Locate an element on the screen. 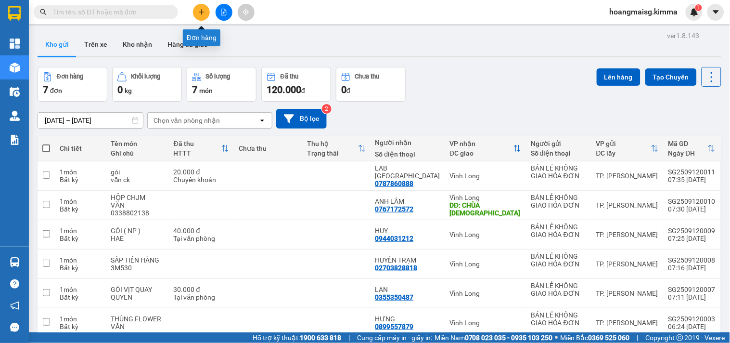  div: HUYỀN TRẠM is located at coordinates (408, 260).